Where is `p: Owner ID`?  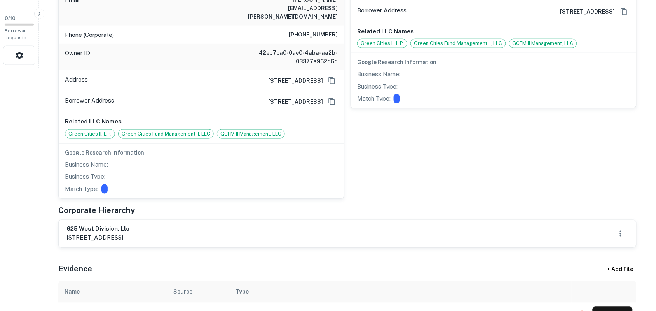 p: Owner ID is located at coordinates (77, 57).